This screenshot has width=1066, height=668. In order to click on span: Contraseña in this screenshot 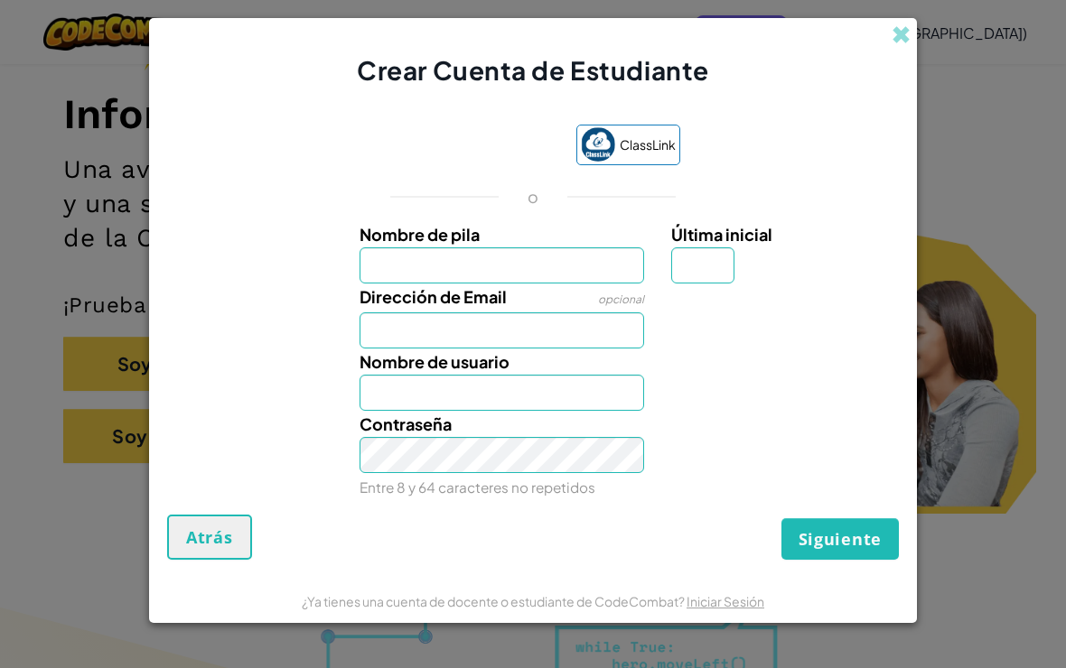, I will do `click(406, 424)`.